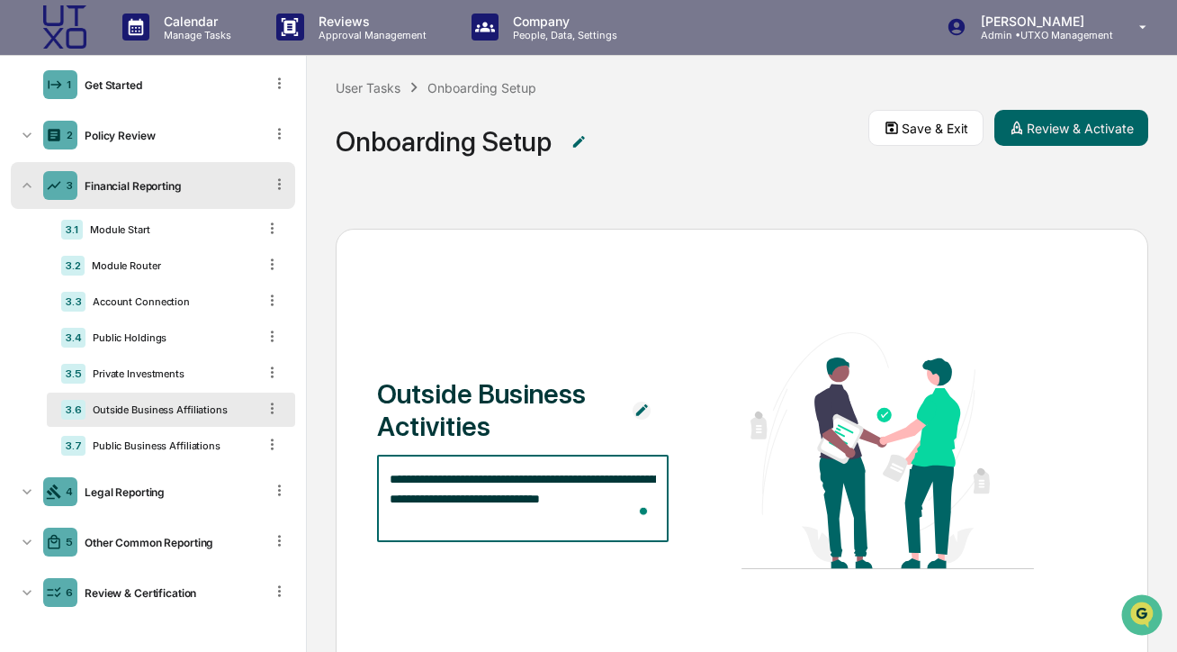 This screenshot has width=1177, height=652. I want to click on img: 1746055101610-c473b297-6a78-478c-a979-82029cc54cd1, so click(34, 154).